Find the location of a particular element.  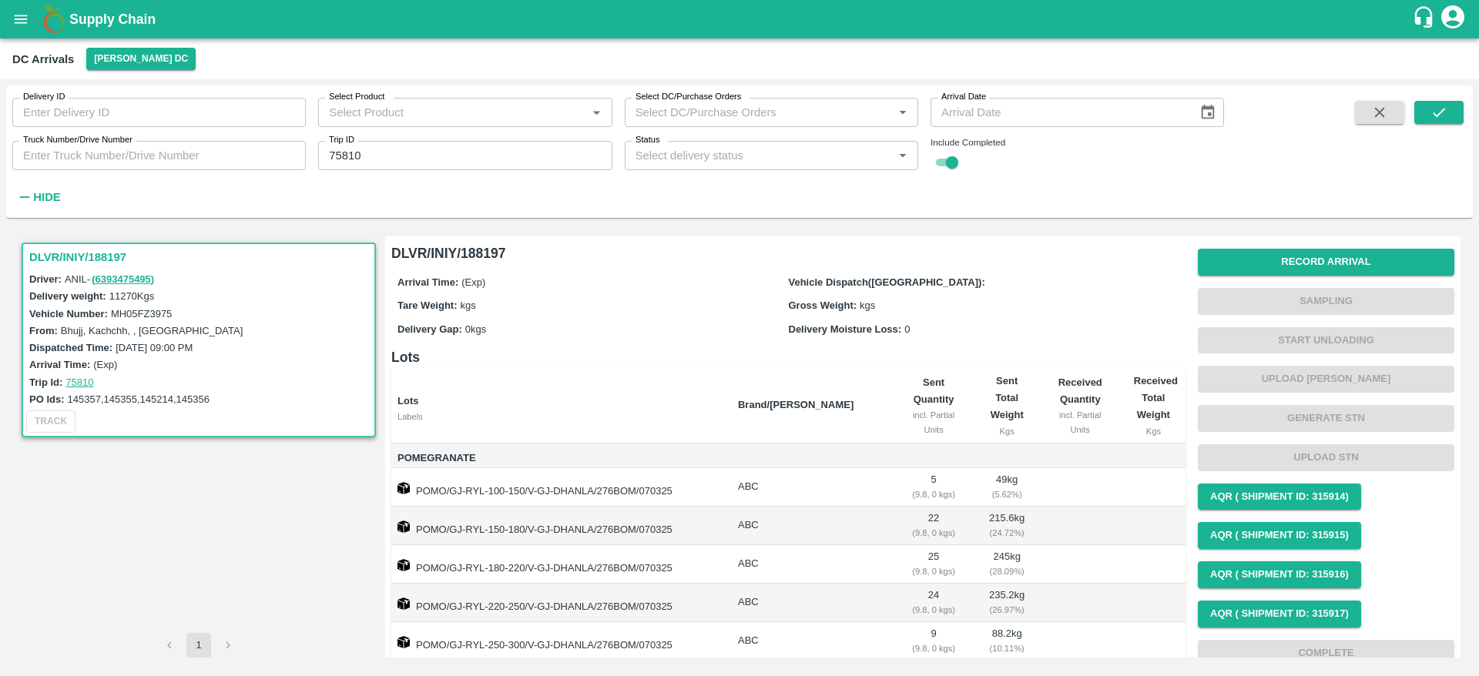

div: ( 10.11 %) is located at coordinates (1007, 649).